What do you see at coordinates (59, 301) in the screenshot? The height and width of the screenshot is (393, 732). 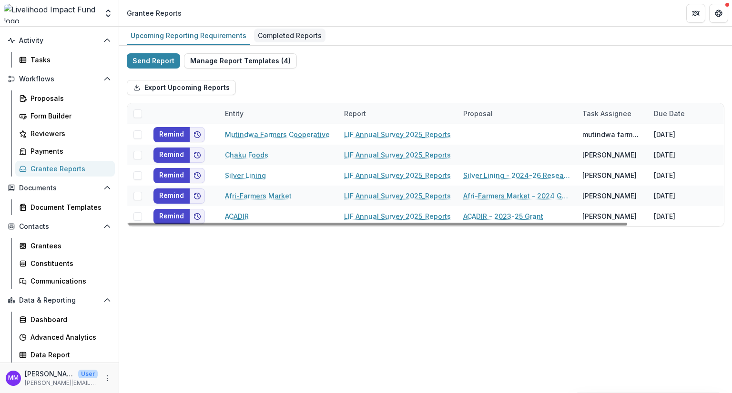 I see `span: Data & Reporting` at bounding box center [59, 301].